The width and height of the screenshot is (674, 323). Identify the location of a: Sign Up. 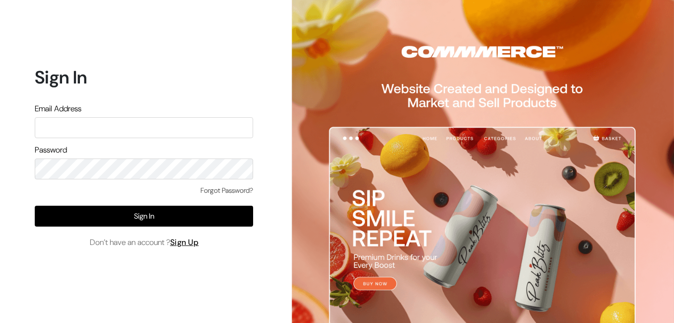
(185, 242).